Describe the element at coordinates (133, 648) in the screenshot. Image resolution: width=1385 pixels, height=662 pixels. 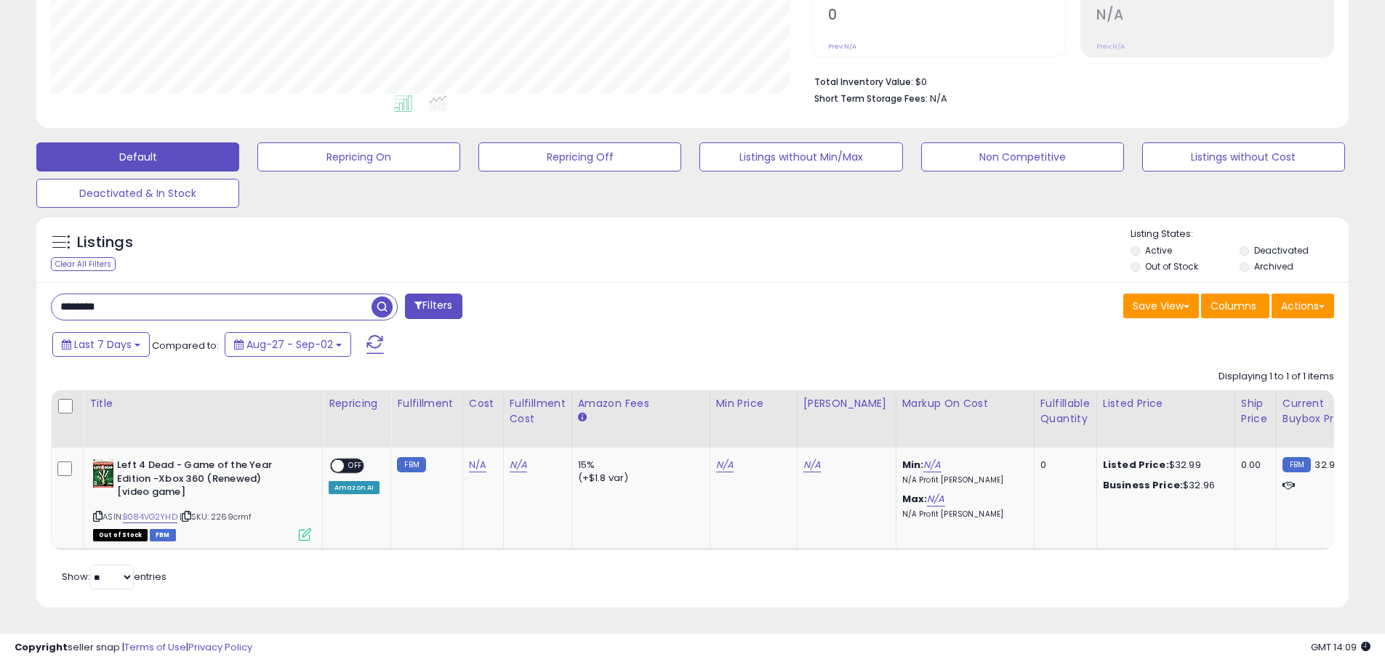
I see `div: seller snap | |` at that location.